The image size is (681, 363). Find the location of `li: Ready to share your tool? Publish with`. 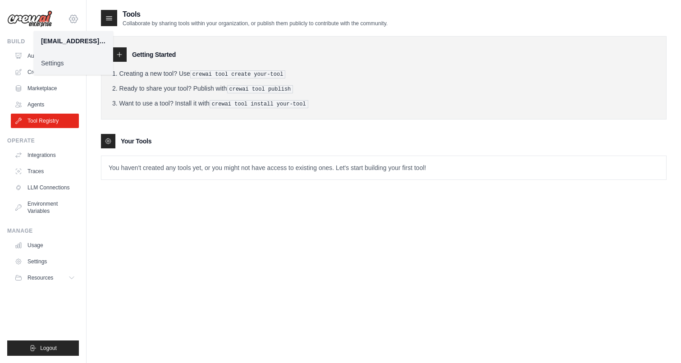

li: Ready to share your tool? Publish with is located at coordinates (383, 88).